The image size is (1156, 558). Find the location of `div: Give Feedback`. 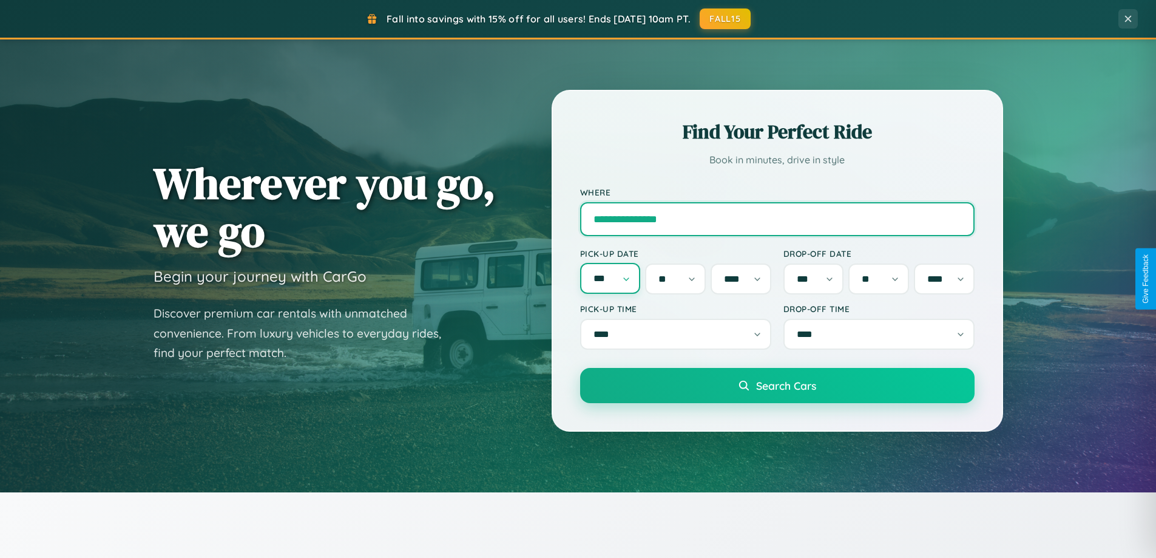

div: Give Feedback is located at coordinates (1146, 279).